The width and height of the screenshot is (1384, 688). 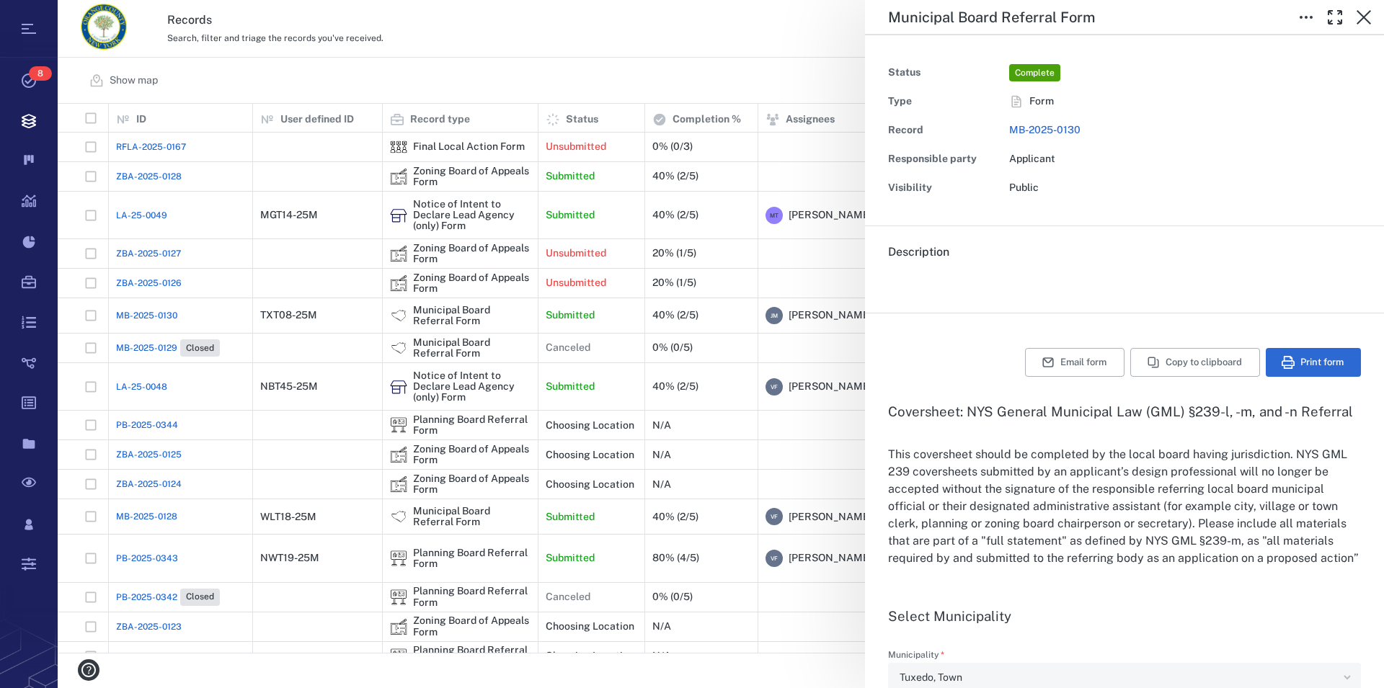 What do you see at coordinates (1032, 159) in the screenshot?
I see `span: Applicant` at bounding box center [1032, 159].